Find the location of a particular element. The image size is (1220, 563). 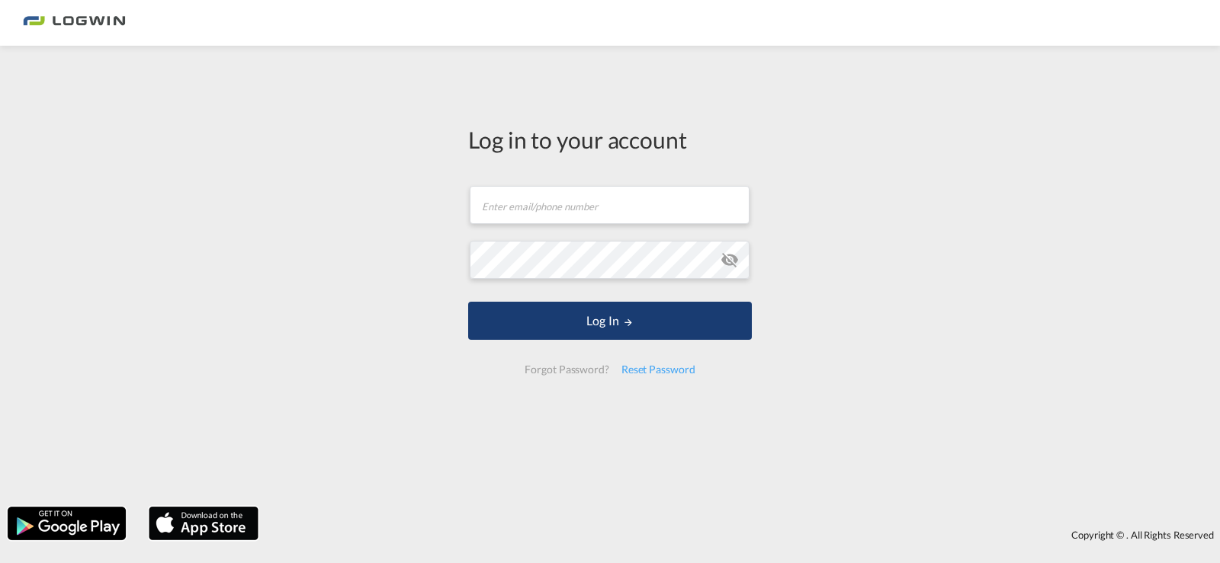

input: Enter email/phone number is located at coordinates (609, 205).